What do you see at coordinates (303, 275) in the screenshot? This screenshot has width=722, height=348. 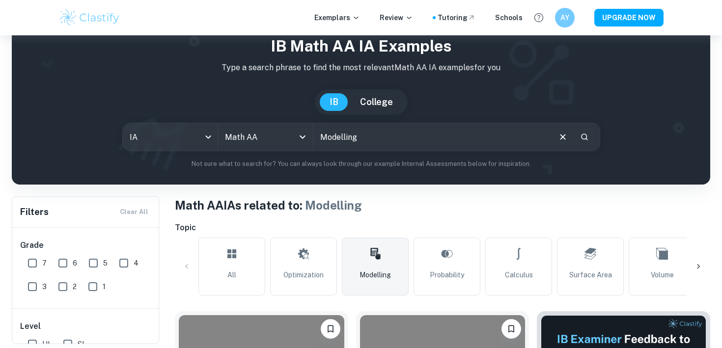 I see `span: Optimization` at bounding box center [303, 275].